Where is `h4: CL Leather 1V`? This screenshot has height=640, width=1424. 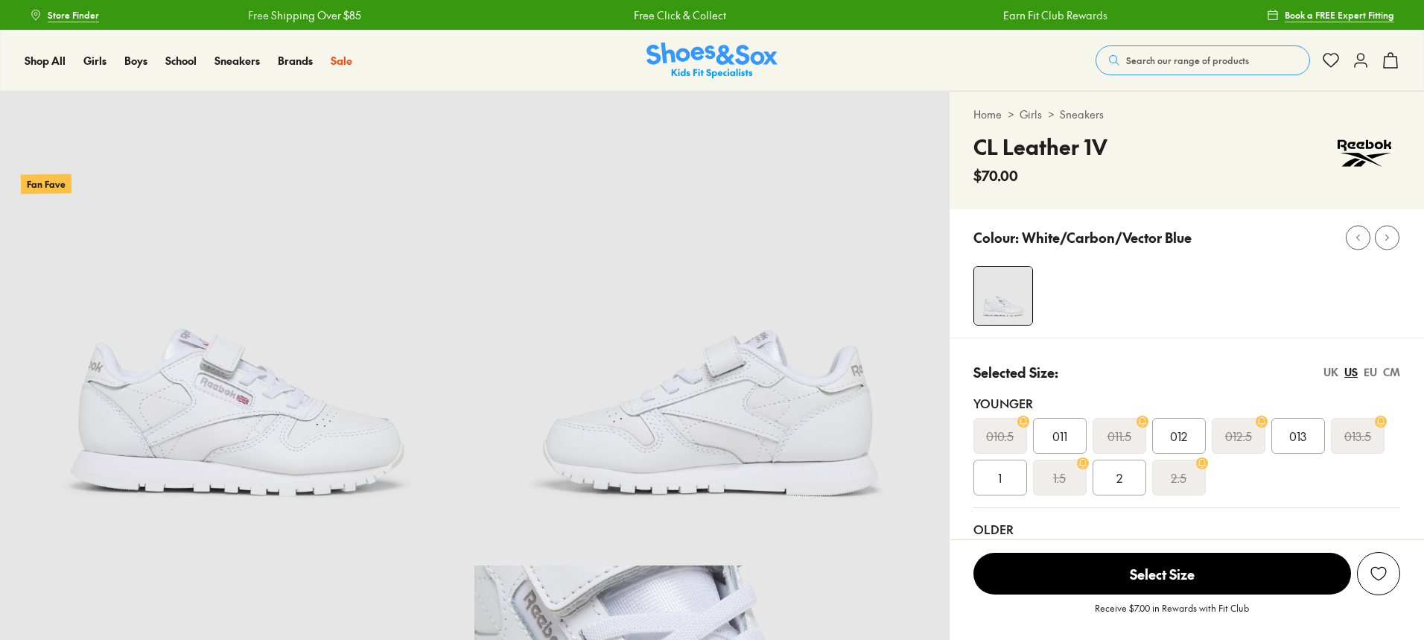 h4: CL Leather 1V is located at coordinates (1040, 147).